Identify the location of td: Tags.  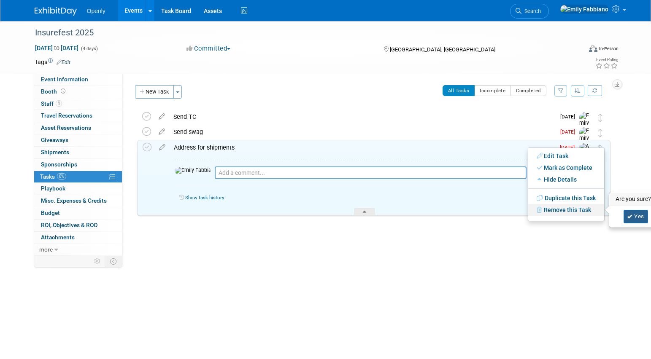
(52, 62).